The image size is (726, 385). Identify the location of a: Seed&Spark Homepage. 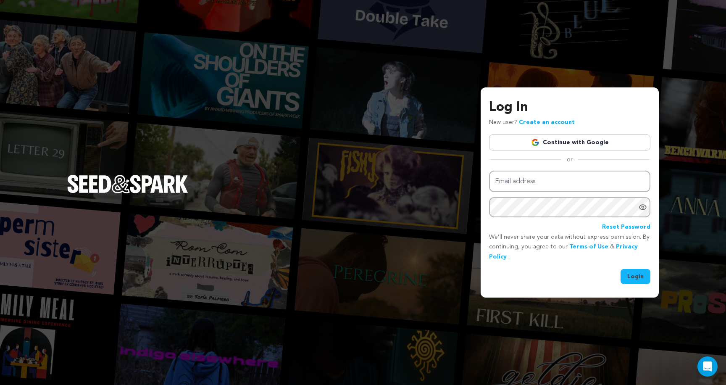
(128, 192).